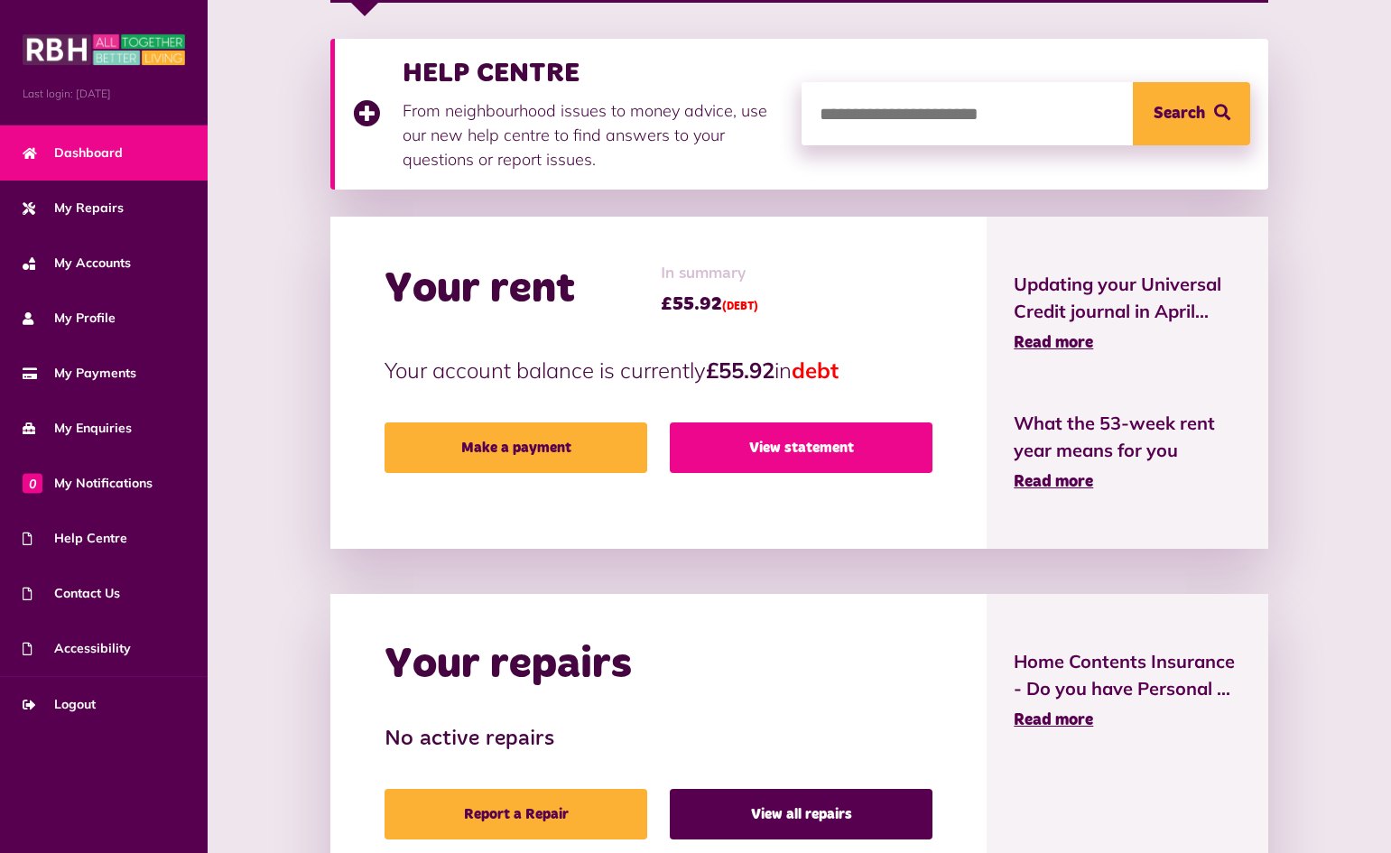  What do you see at coordinates (59, 704) in the screenshot?
I see `span: Logout` at bounding box center [59, 704].